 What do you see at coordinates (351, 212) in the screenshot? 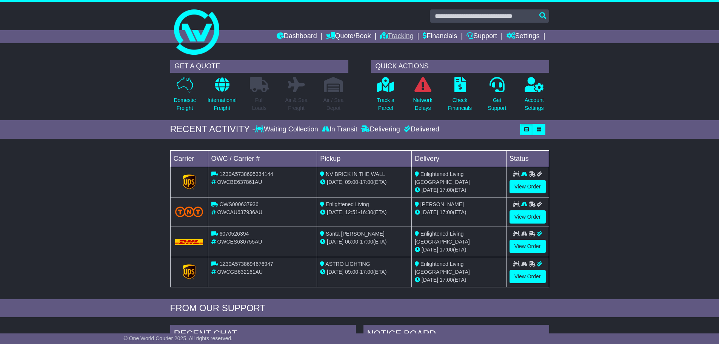
I see `span: 12:51` at bounding box center [351, 212].